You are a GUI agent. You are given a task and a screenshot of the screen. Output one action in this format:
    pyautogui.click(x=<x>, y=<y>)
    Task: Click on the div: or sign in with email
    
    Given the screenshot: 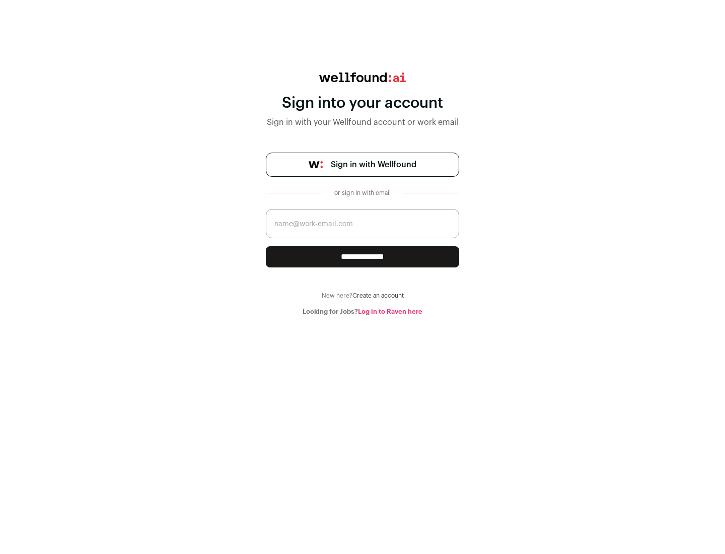 What is the action you would take?
    pyautogui.click(x=363, y=193)
    